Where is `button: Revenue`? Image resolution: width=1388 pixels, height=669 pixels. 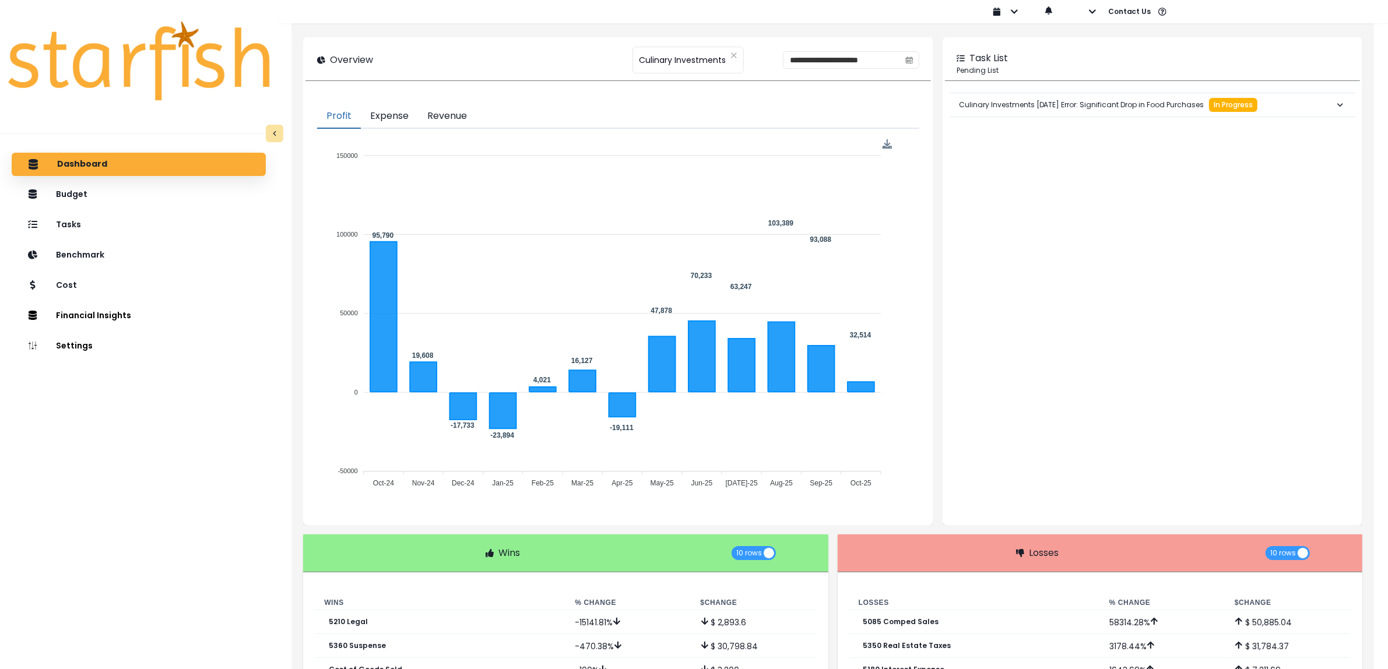
button: Revenue is located at coordinates (447, 117).